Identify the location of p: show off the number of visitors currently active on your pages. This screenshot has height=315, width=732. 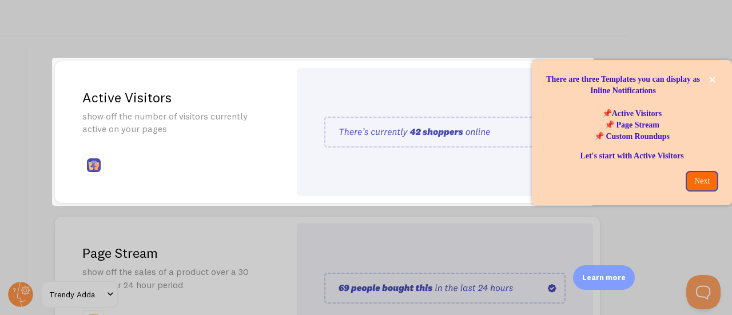
(172, 123).